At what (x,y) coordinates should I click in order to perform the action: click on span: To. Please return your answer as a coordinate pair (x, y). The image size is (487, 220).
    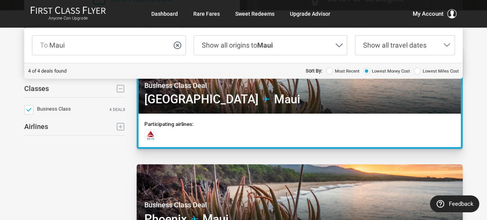
    Looking at the image, I should click on (44, 45).